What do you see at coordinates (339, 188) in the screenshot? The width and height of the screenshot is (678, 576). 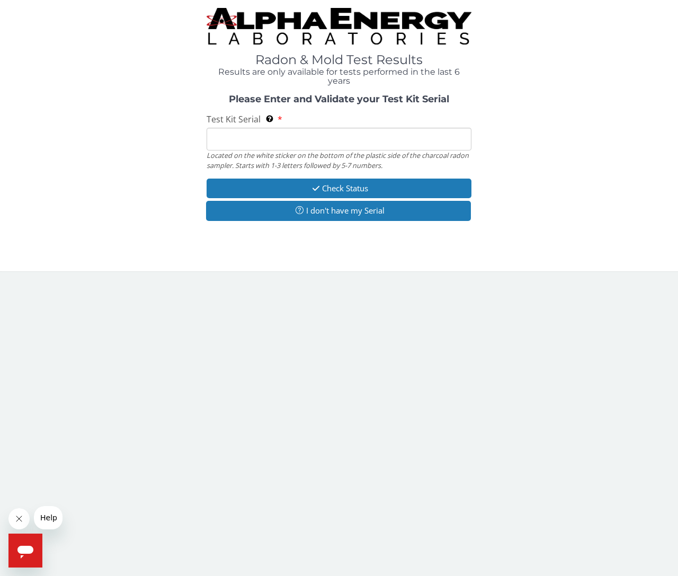 I see `button: Check Status` at bounding box center [339, 188].